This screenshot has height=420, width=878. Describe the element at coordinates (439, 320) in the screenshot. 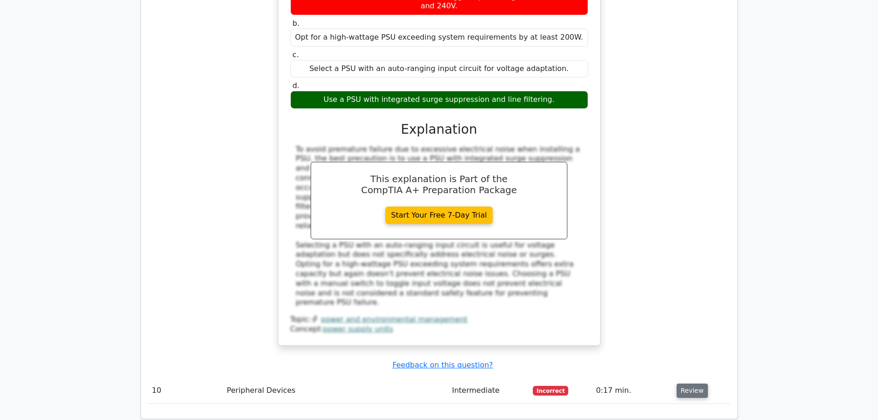

I see `div: Topic:` at that location.